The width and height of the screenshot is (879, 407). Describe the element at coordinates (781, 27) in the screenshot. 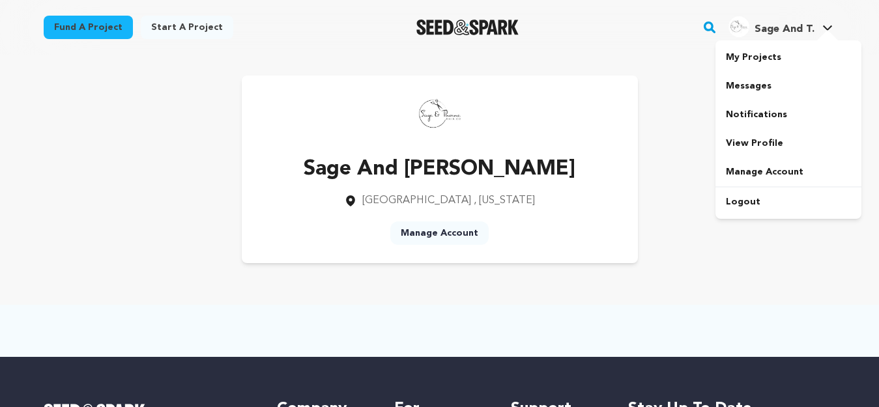

I see `span: Sage And T.'s Profile` at that location.